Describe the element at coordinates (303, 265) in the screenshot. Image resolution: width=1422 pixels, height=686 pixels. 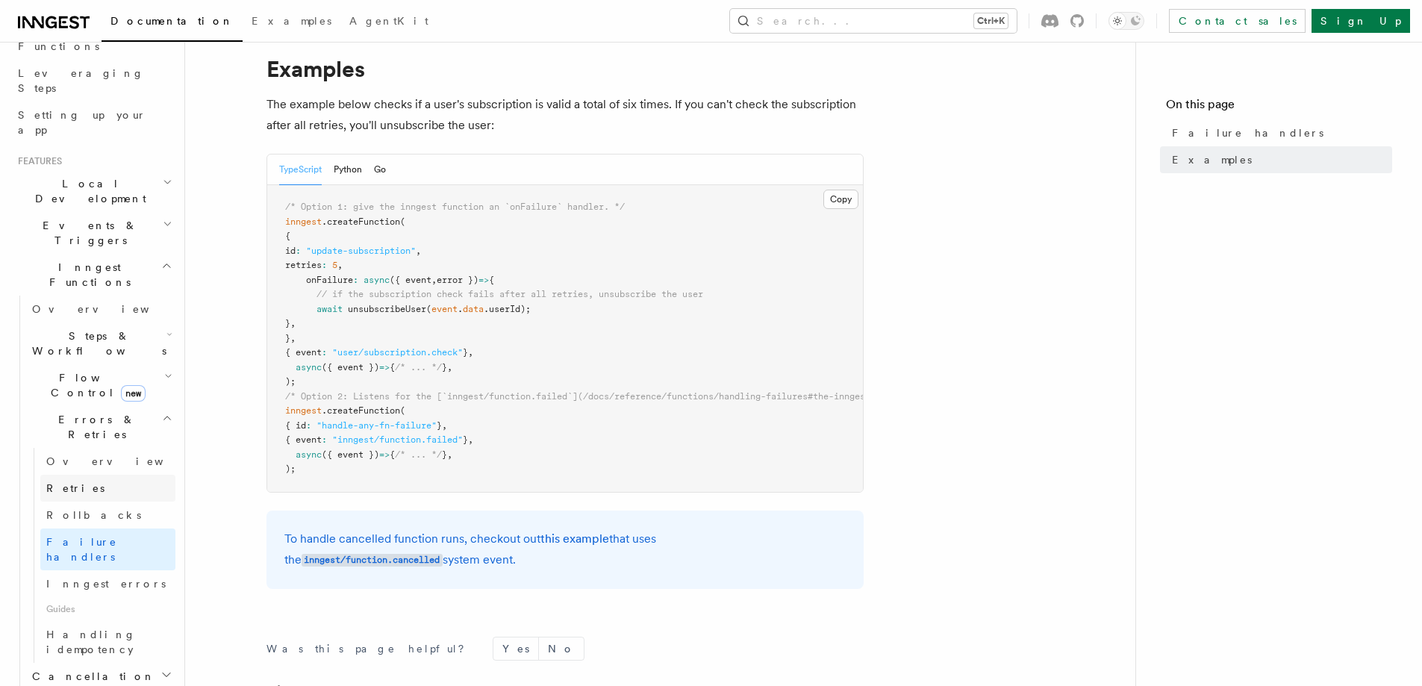
I see `span: retries` at that location.